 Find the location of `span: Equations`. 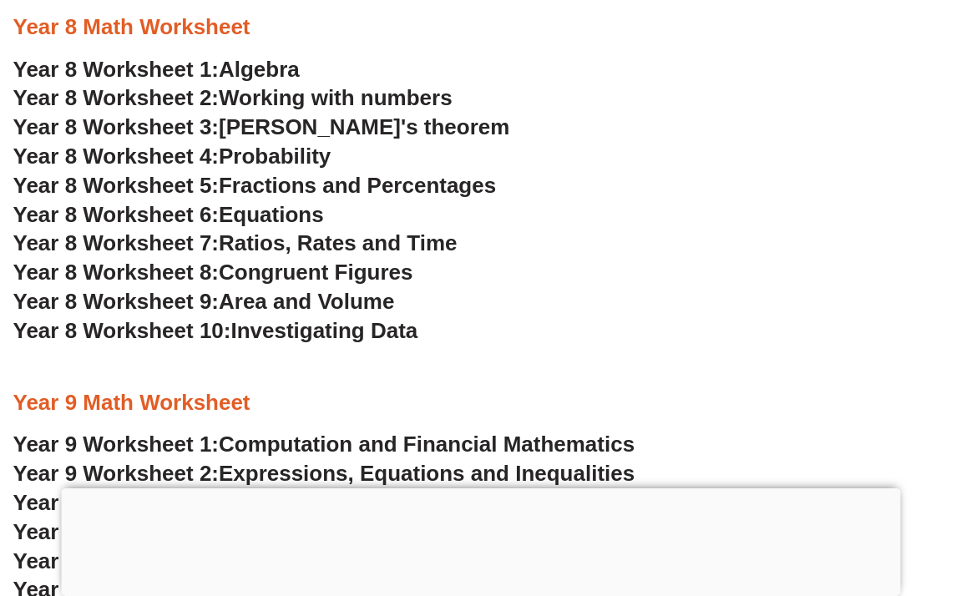

span: Equations is located at coordinates (271, 215).